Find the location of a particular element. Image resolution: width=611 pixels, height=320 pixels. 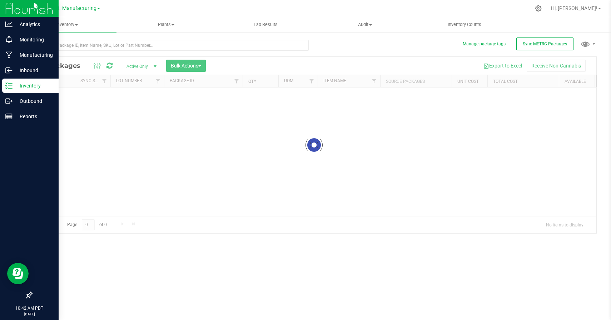

inline-svg: Inbound is located at coordinates (9, 70).